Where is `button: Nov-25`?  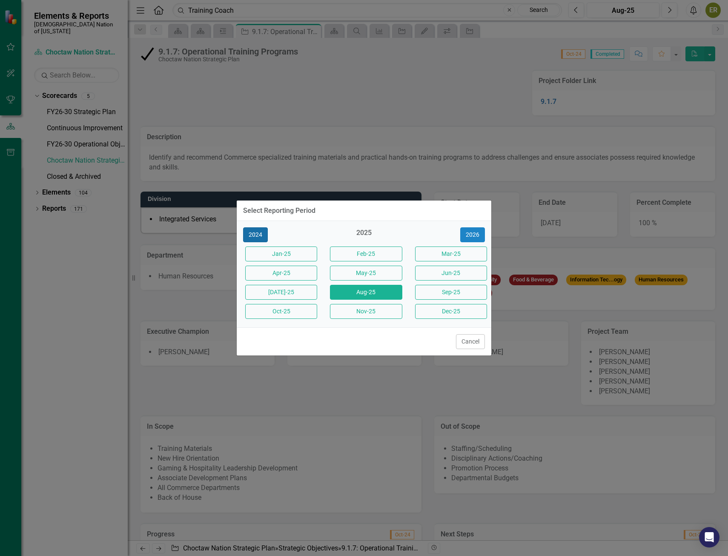 button: Nov-25 is located at coordinates (366, 311).